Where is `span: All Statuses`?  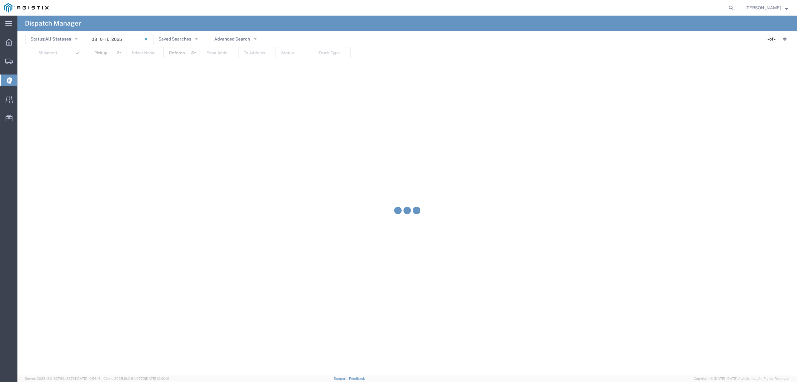
span: All Statuses is located at coordinates (58, 39).